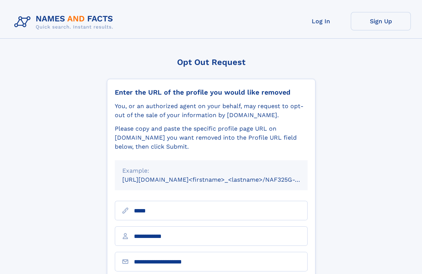 The height and width of the screenshot is (274, 422). I want to click on img: Logo Names and Facts, so click(65, 22).